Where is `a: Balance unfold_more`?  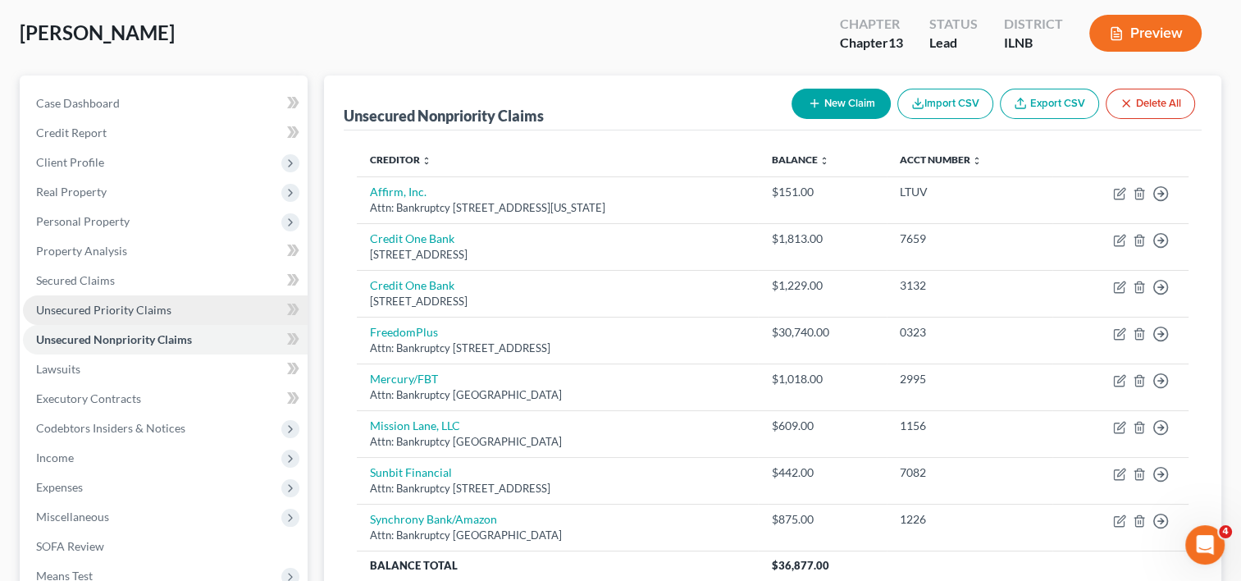 a: Balance unfold_more is located at coordinates (800, 159).